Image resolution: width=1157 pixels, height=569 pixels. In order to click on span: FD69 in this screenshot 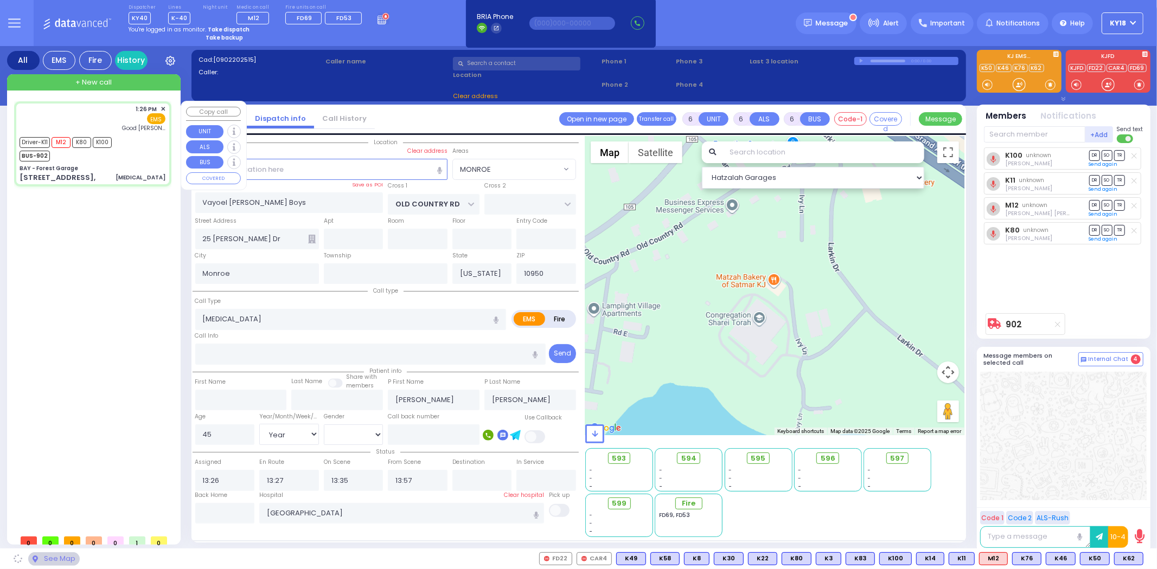, I will do `click(304, 18)`.